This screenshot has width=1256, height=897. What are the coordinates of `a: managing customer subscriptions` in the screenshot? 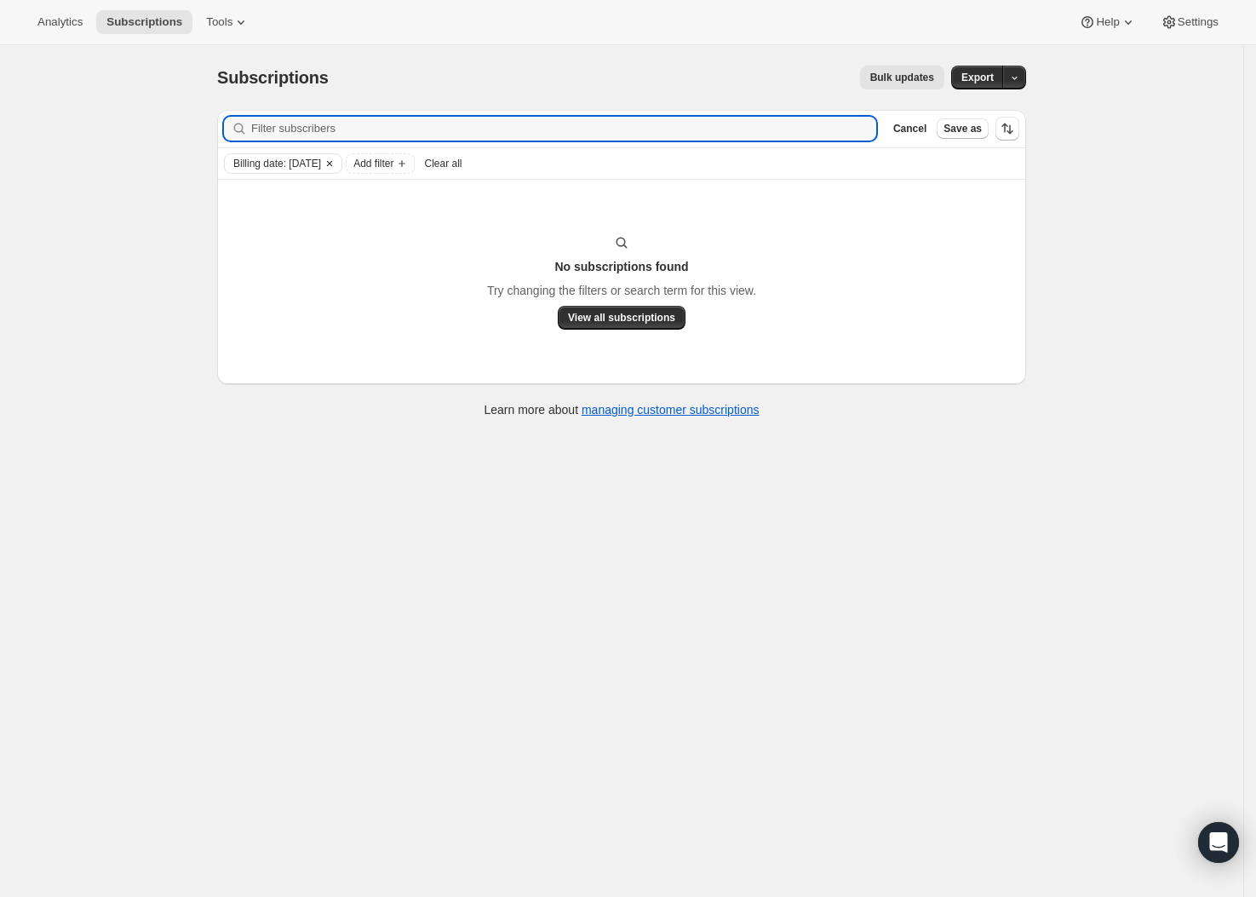 It's located at (670, 410).